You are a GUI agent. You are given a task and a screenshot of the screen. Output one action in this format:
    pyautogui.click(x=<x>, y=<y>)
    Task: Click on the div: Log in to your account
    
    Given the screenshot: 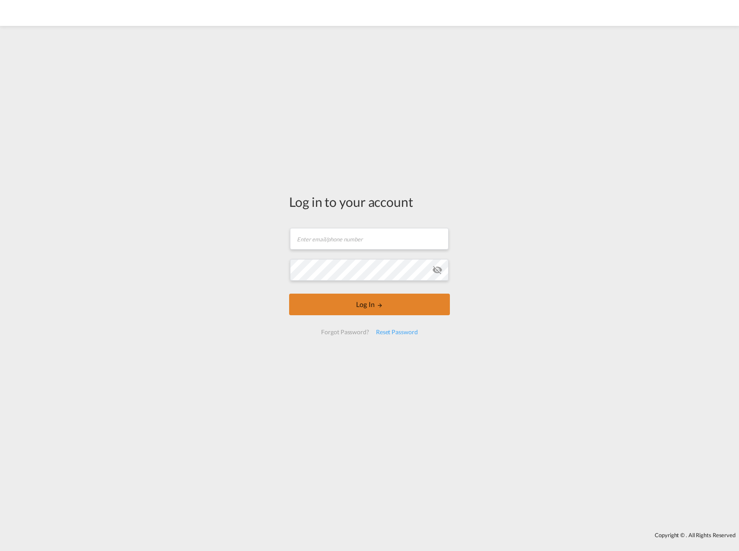 What is the action you would take?
    pyautogui.click(x=369, y=202)
    